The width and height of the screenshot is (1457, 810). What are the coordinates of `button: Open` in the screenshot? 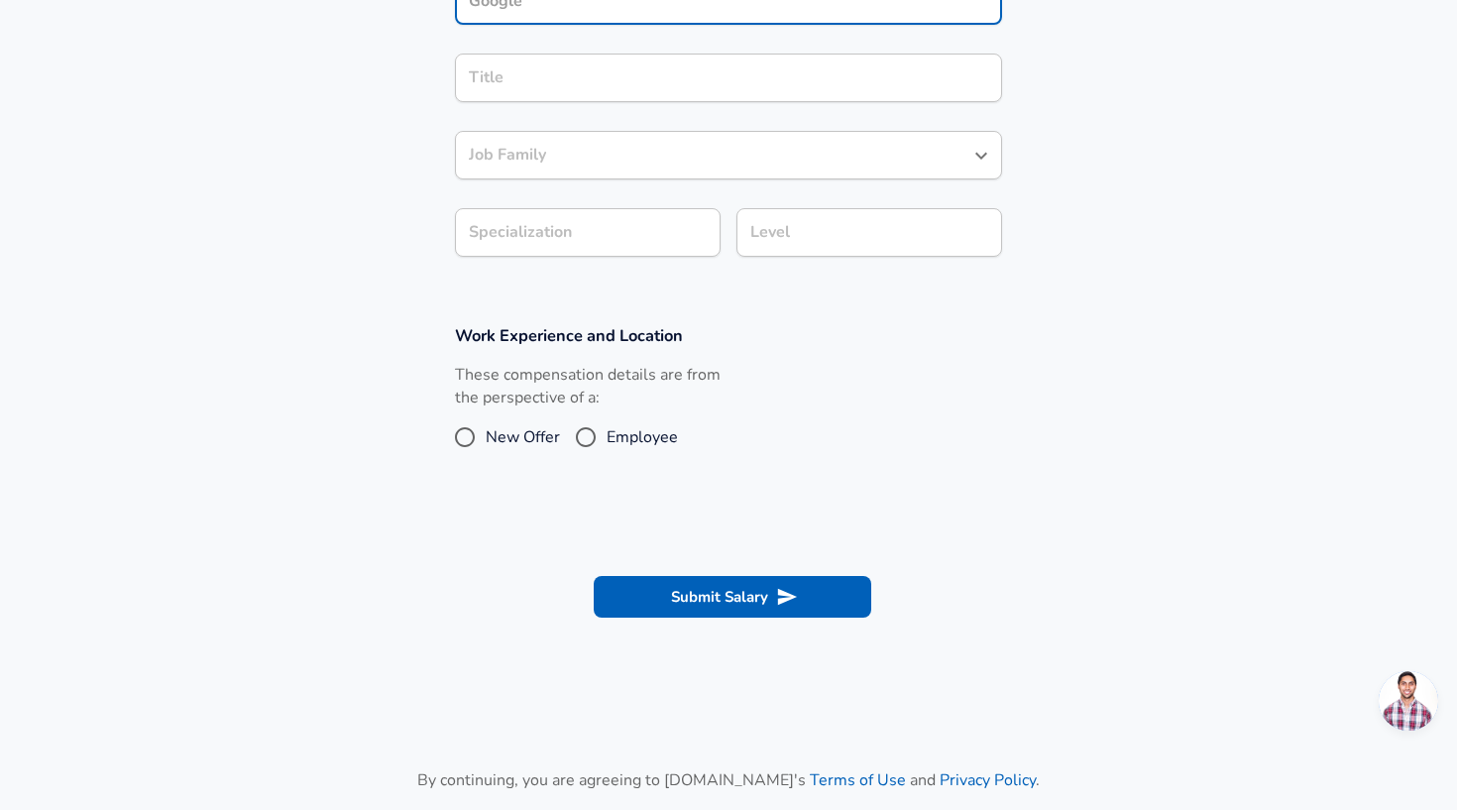 It's located at (981, 156).